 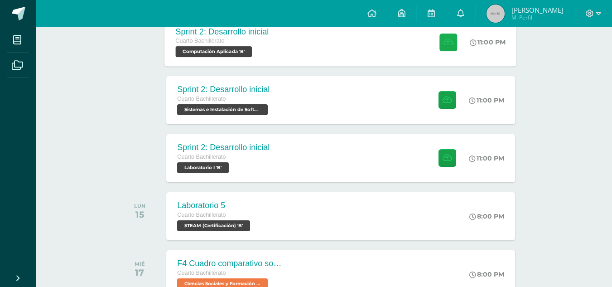 What do you see at coordinates (222, 110) in the screenshot?
I see `span: Sistemas e Instalación de Software 'B'` at bounding box center [222, 110].